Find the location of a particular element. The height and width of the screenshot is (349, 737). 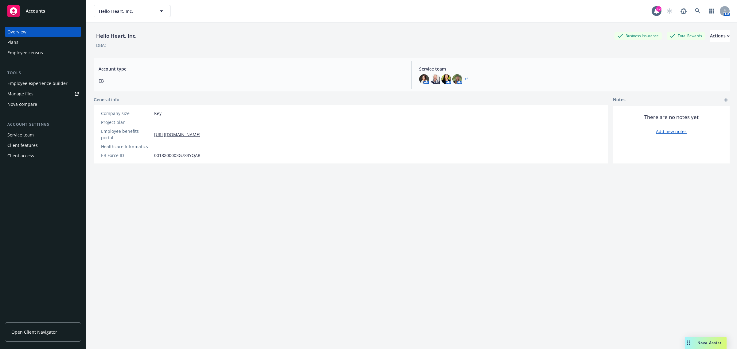

button: Hello Heart, Inc. is located at coordinates (132, 11).